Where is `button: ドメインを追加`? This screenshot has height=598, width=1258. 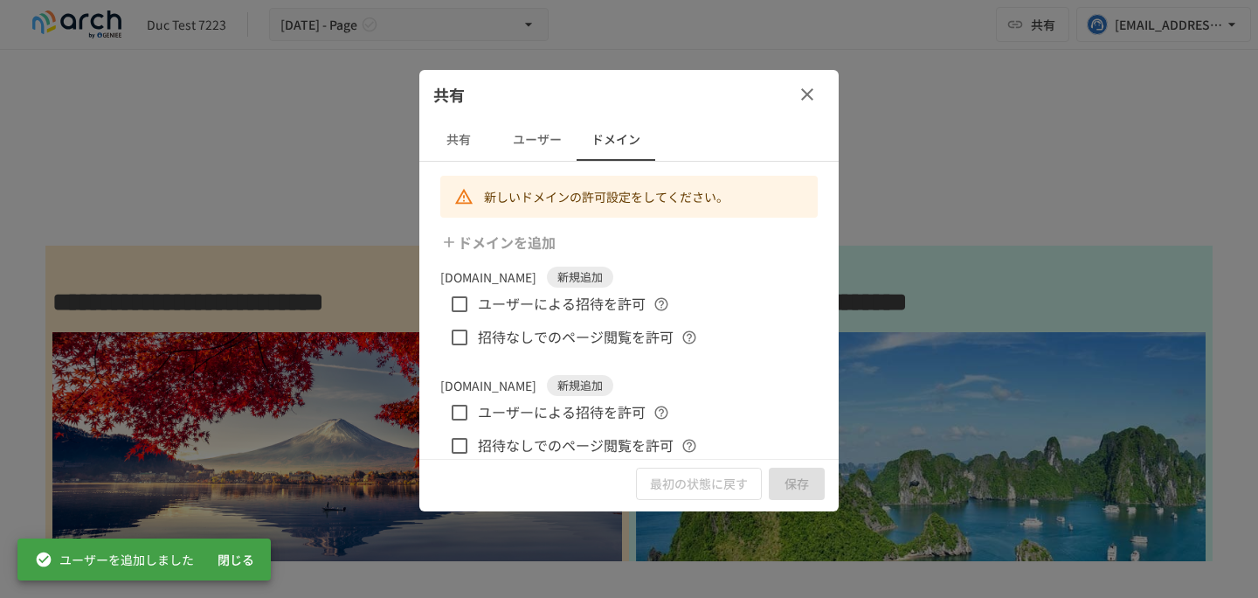 button: ドメインを追加 is located at coordinates (500, 242).